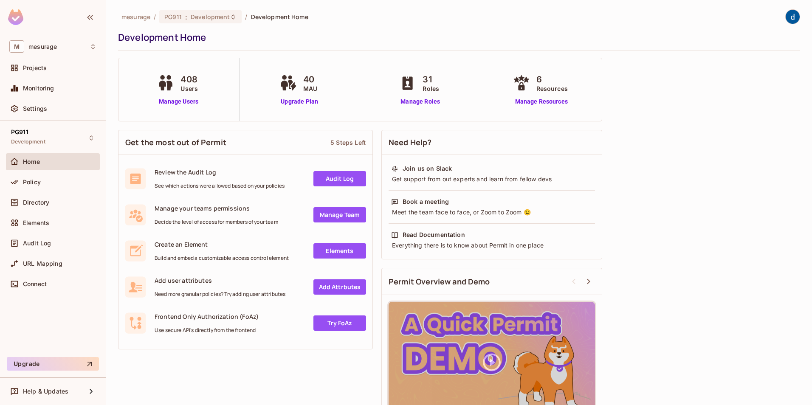  What do you see at coordinates (299, 102) in the screenshot?
I see `a: Upgrade Plan` at bounding box center [299, 102].